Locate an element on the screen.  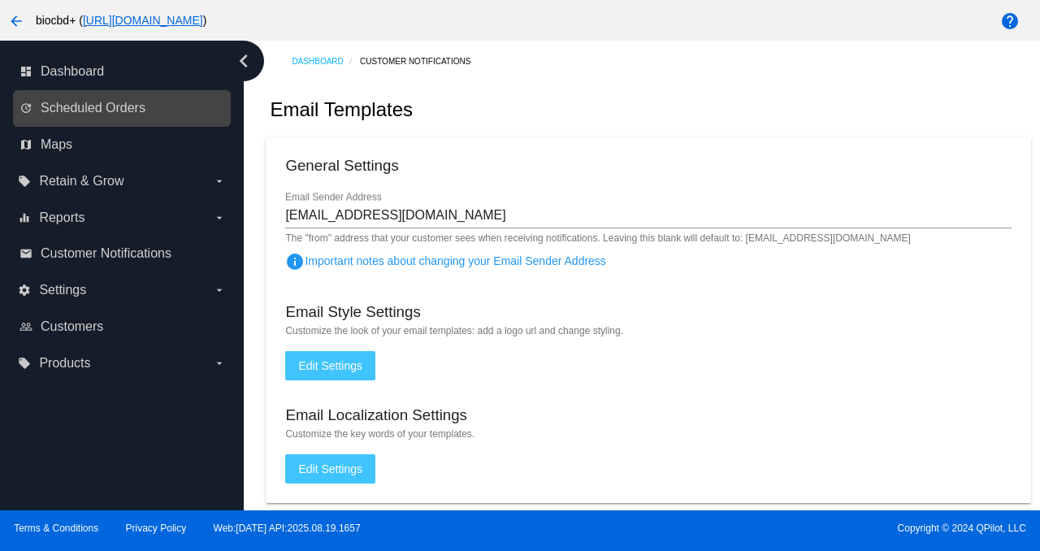
span: biocbd+ ( ) is located at coordinates (121, 20).